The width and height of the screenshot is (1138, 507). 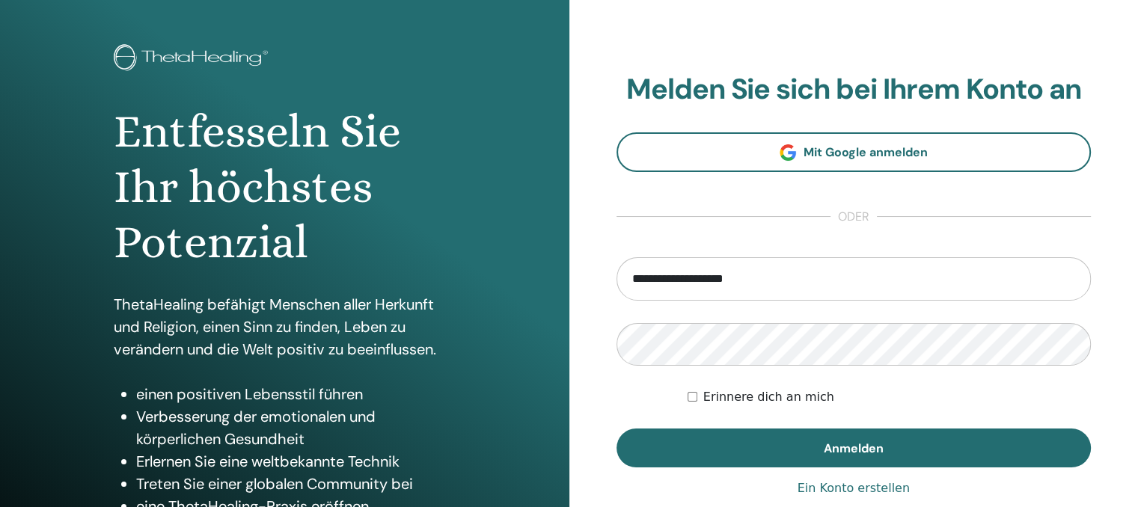 I want to click on font: Erinnere dich an mich, so click(x=769, y=397).